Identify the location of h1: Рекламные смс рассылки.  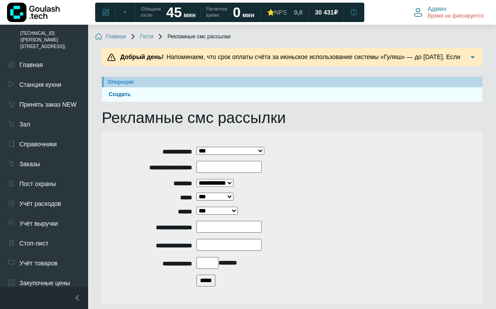
(292, 118).